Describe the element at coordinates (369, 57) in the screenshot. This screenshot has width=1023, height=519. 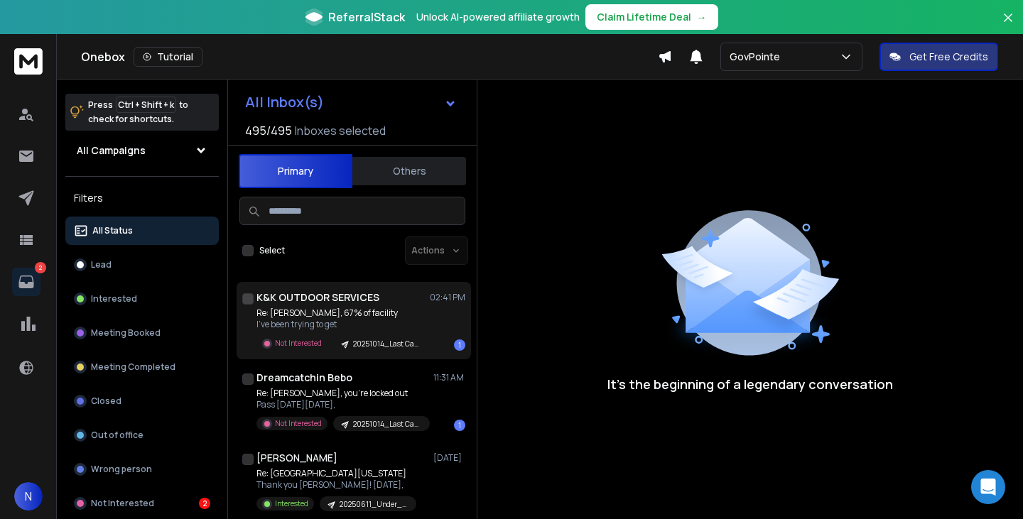
I see `div: Onebox` at that location.